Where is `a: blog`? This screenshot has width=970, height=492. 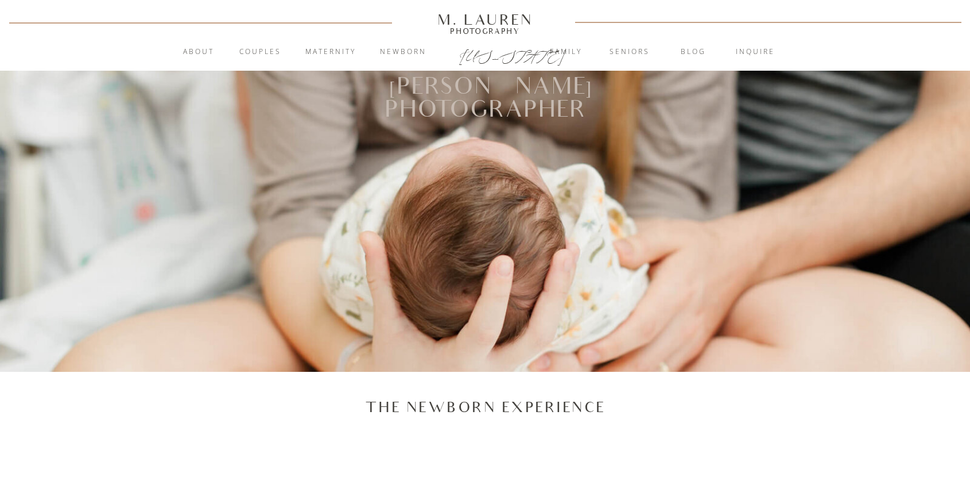
a: blog is located at coordinates (694, 52).